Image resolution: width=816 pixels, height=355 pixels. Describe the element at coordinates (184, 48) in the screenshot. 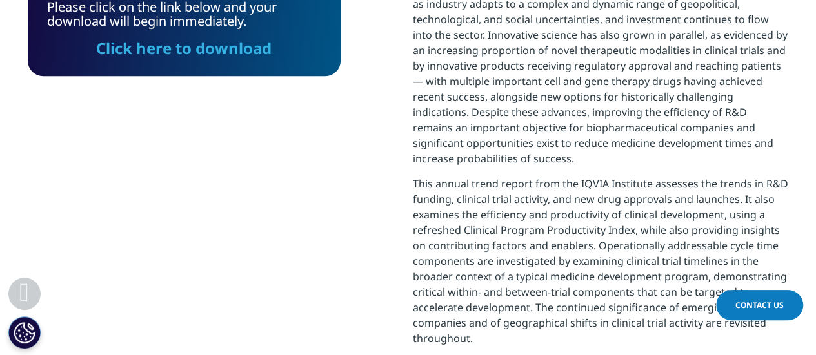

I see `a: Click here to download` at that location.